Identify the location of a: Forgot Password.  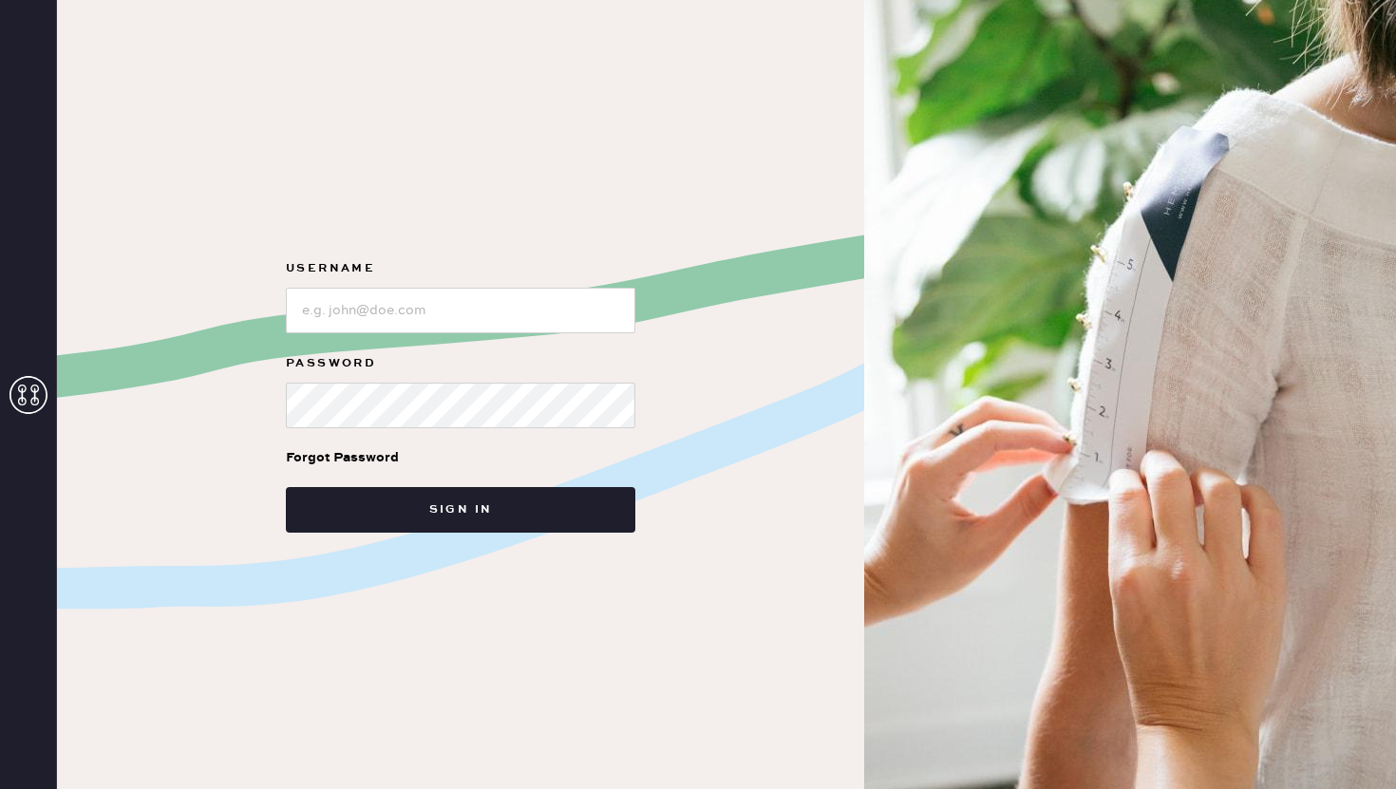
(342, 458).